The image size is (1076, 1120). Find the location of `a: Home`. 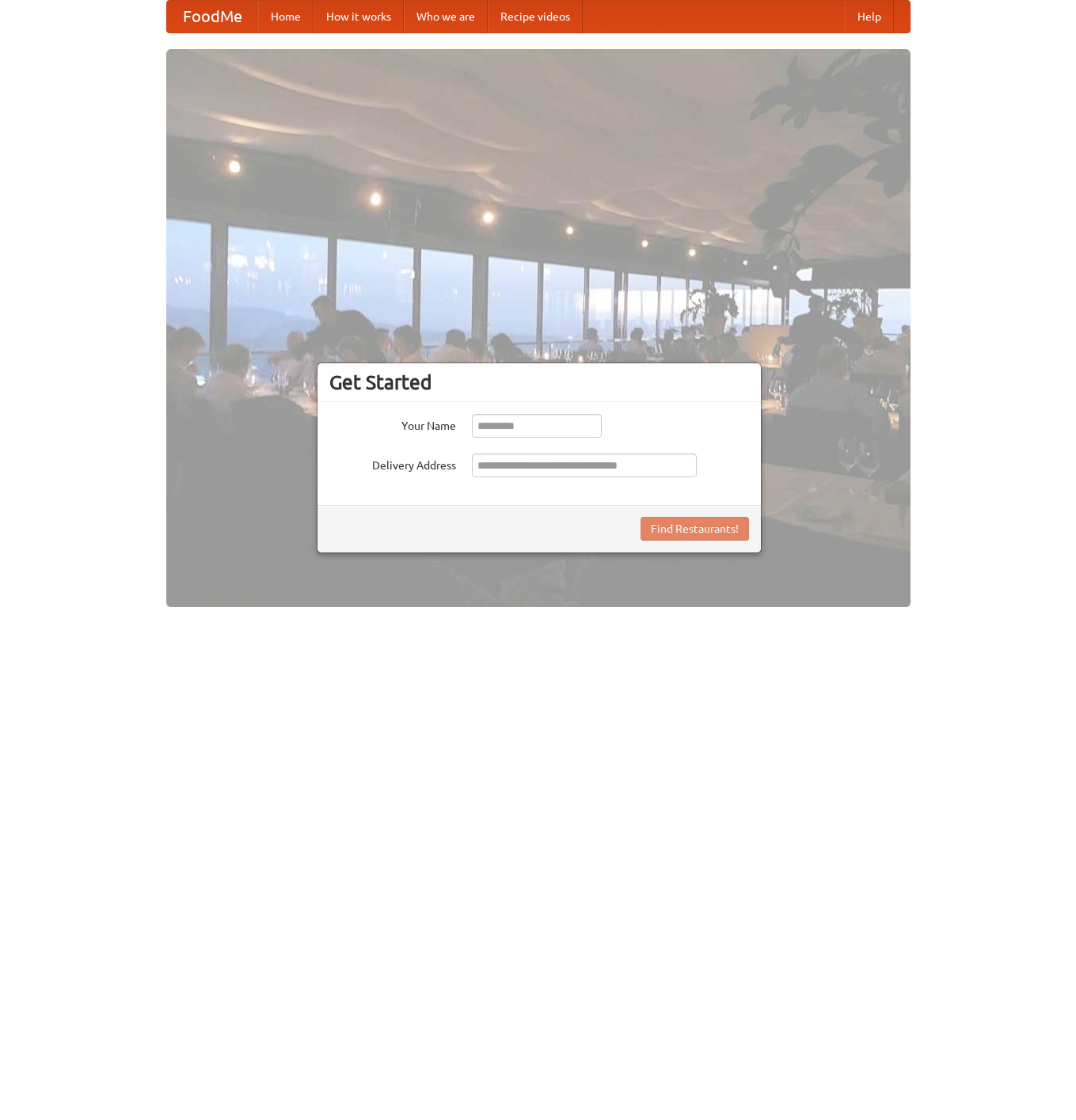

a: Home is located at coordinates (286, 17).